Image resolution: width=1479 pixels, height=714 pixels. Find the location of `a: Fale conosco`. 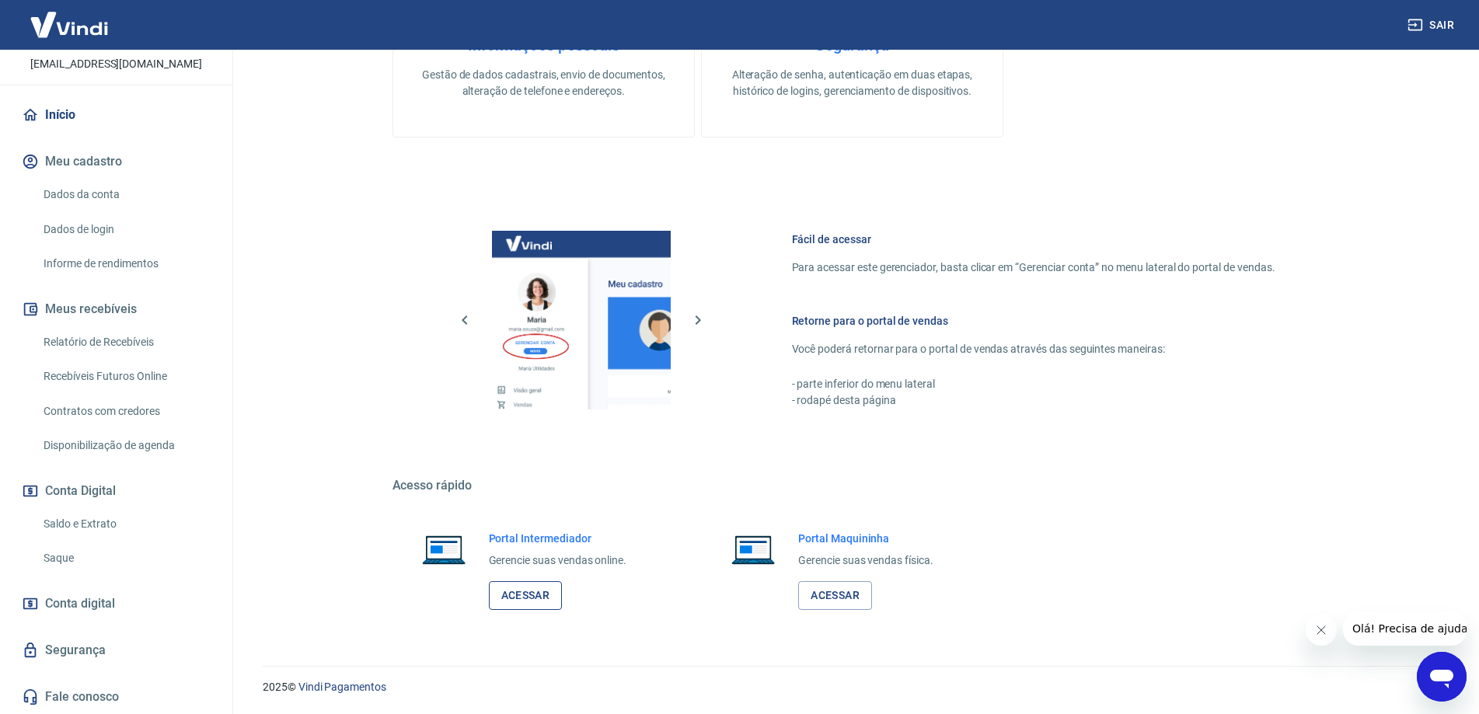

a: Fale conosco is located at coordinates (116, 697).